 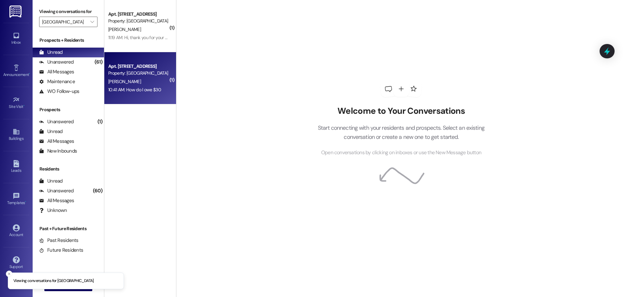 I want to click on div: Residents, so click(x=68, y=169).